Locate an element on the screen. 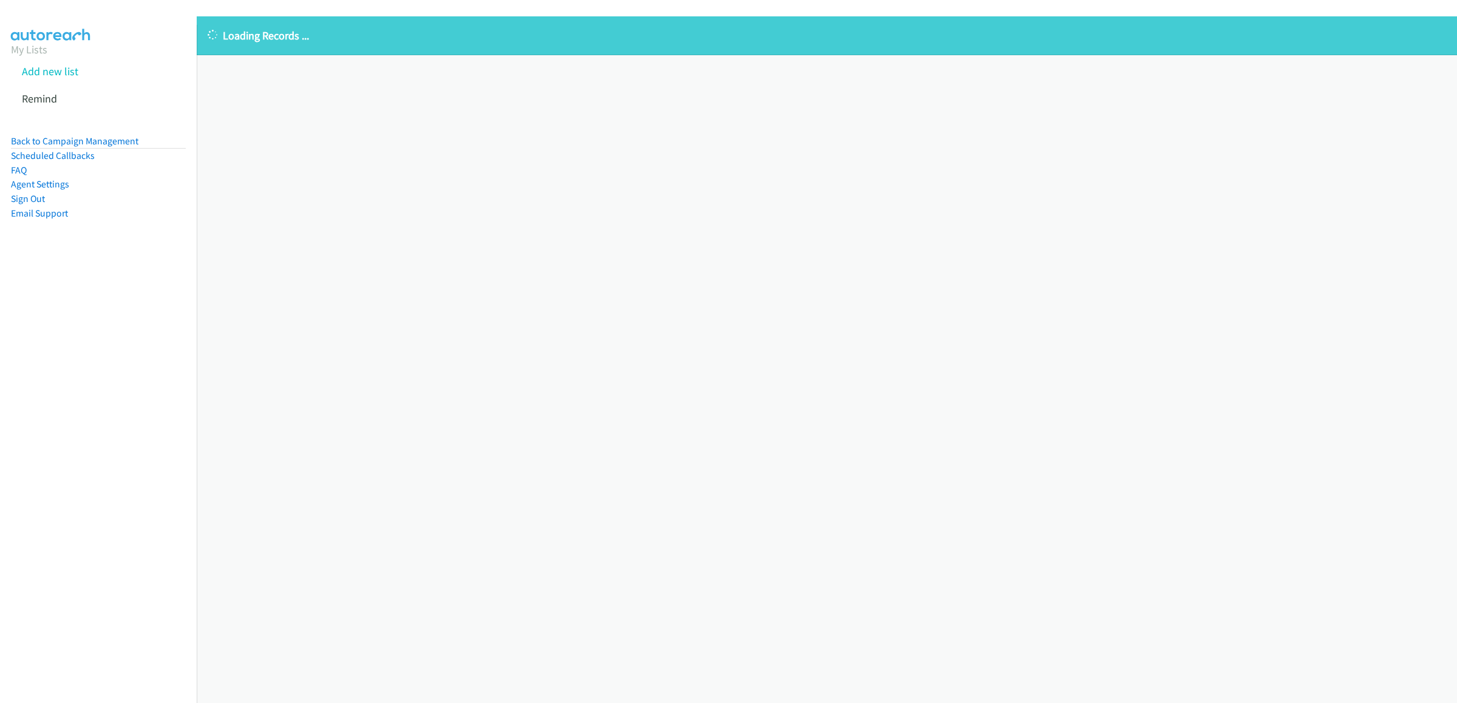 Image resolution: width=1457 pixels, height=703 pixels. a: Add new list is located at coordinates (50, 71).